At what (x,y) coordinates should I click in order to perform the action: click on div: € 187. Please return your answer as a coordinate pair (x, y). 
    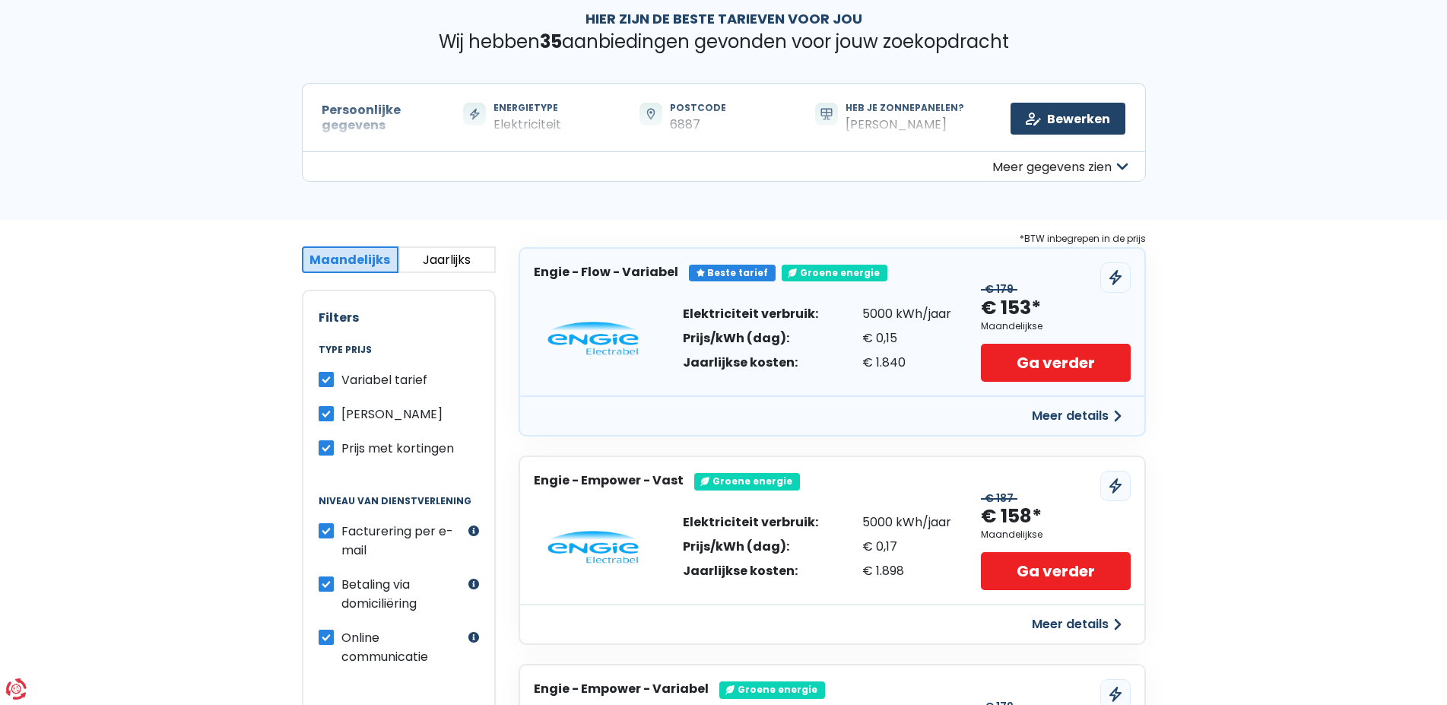
    Looking at the image, I should click on (999, 498).